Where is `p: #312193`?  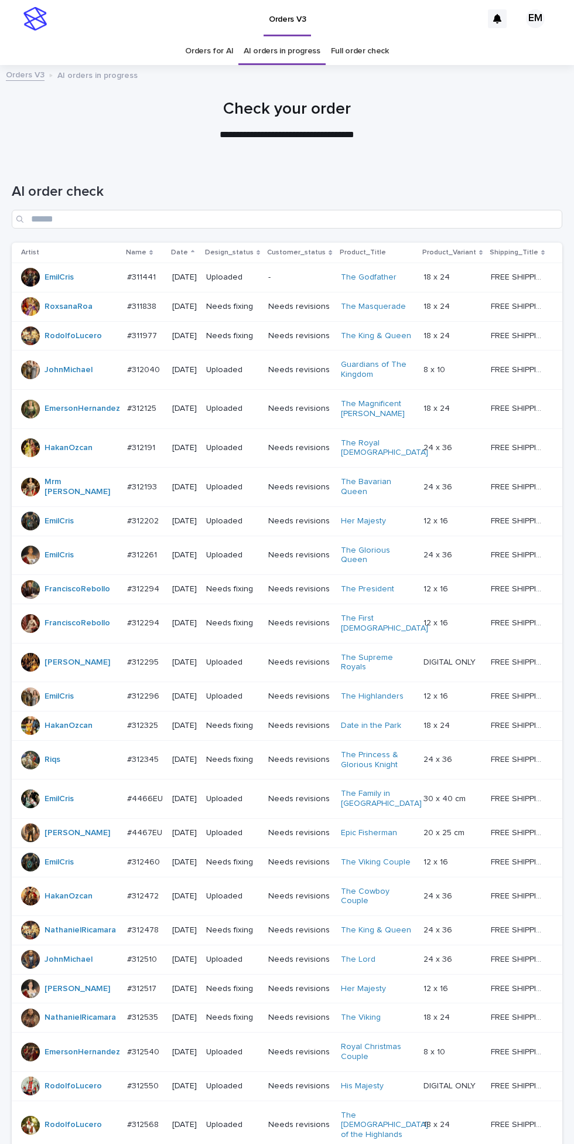 p: #312193 is located at coordinates (143, 486).